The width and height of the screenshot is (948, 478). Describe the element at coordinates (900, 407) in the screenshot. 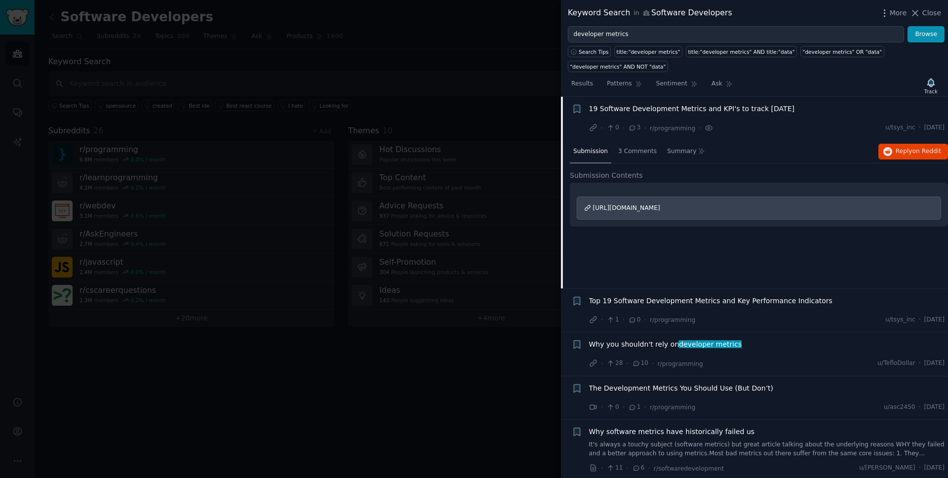

I see `span: u/asc2450` at that location.